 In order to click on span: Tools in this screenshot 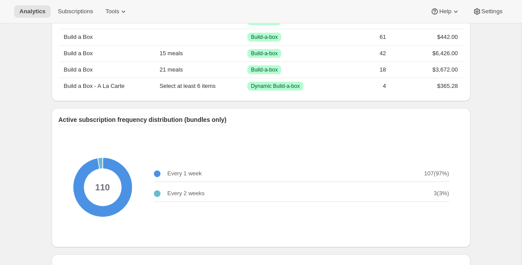, I will do `click(112, 11)`.